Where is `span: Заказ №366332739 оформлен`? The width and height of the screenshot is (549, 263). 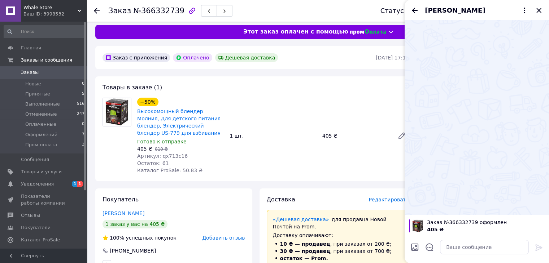 span: Заказ №366332739 оформлен is located at coordinates (486, 223).